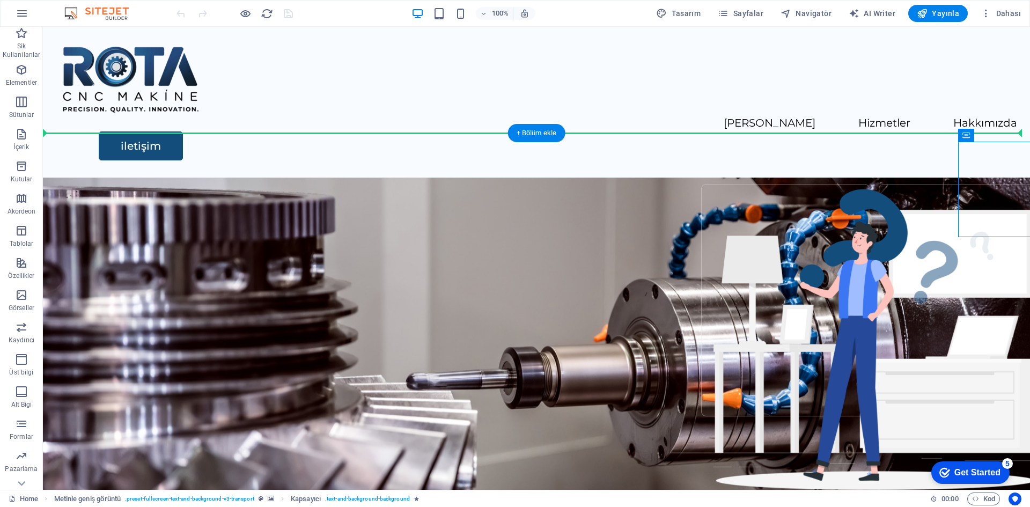 This screenshot has width=1030, height=507. I want to click on span: 00 00, so click(949, 499).